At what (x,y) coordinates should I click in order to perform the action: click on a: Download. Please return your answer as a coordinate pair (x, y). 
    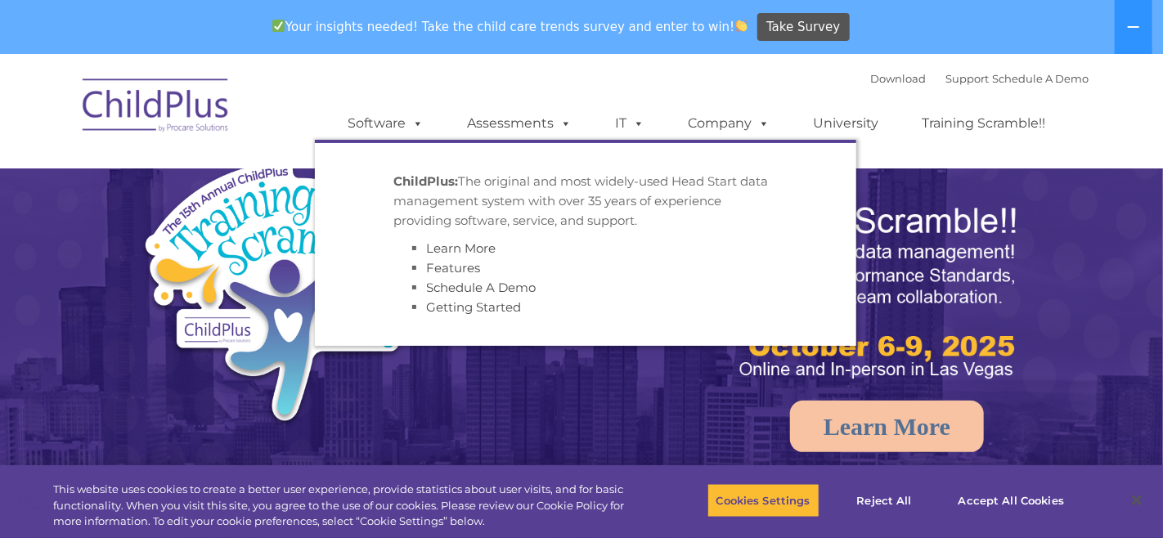
    Looking at the image, I should click on (898, 78).